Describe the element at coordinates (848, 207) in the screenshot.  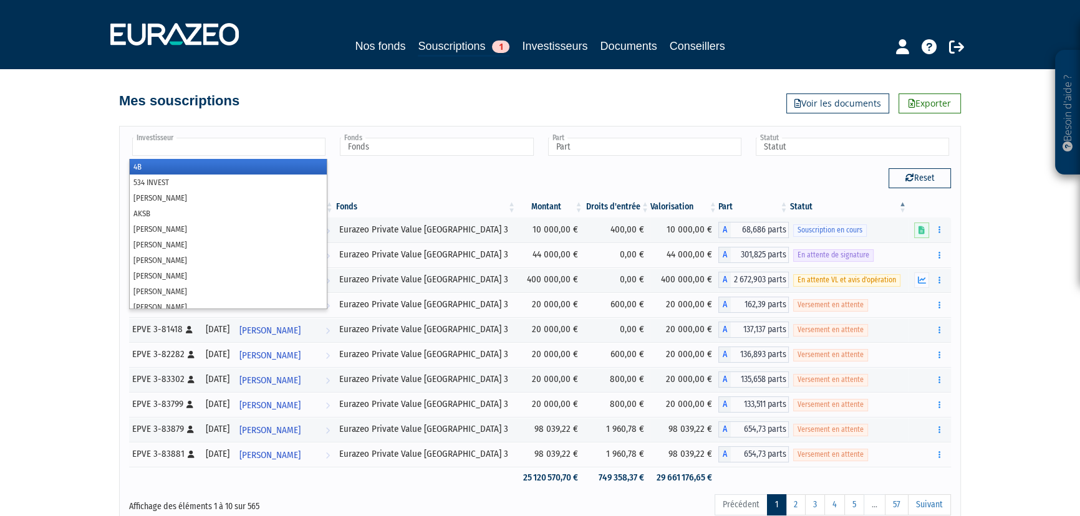
I see `th: Statut : activer pour trier la colonne par ordre d&eacute;croissant` at that location.